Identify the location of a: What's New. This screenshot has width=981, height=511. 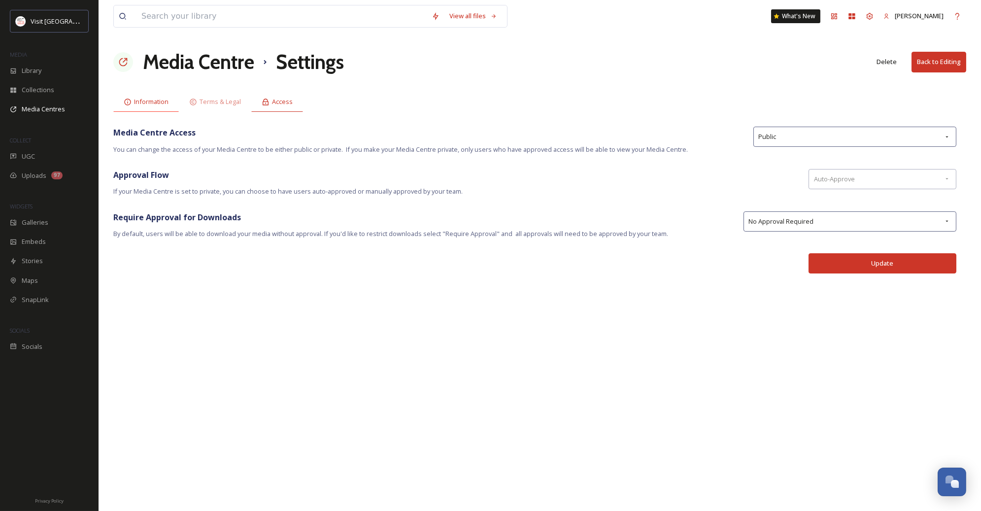
(796, 16).